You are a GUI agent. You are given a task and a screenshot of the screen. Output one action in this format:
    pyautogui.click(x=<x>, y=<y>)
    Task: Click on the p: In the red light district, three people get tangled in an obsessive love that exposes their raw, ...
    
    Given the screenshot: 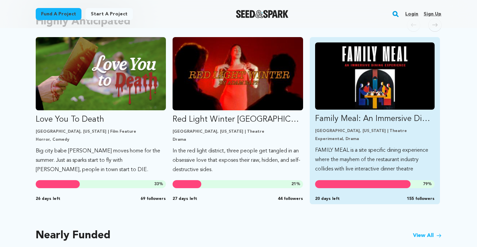 What is the action you would take?
    pyautogui.click(x=238, y=160)
    